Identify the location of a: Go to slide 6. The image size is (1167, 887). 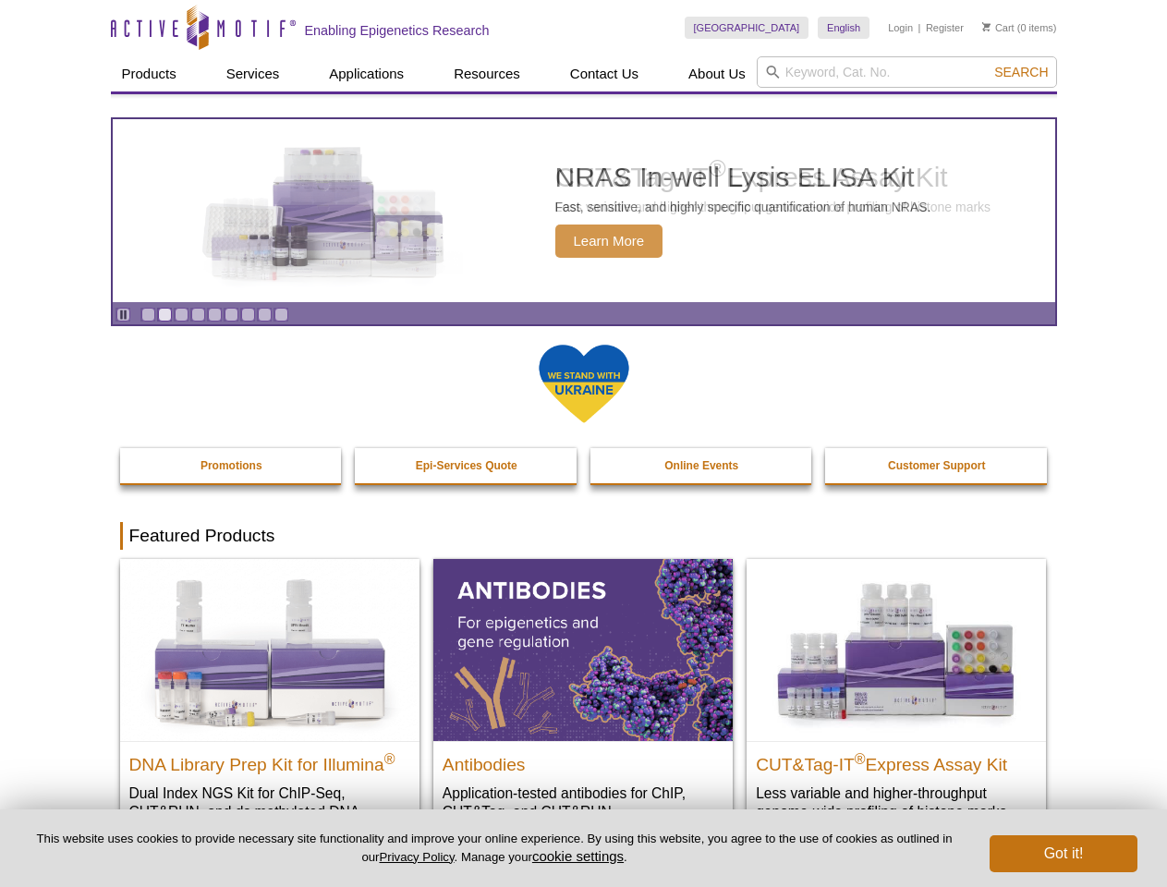
(231, 314).